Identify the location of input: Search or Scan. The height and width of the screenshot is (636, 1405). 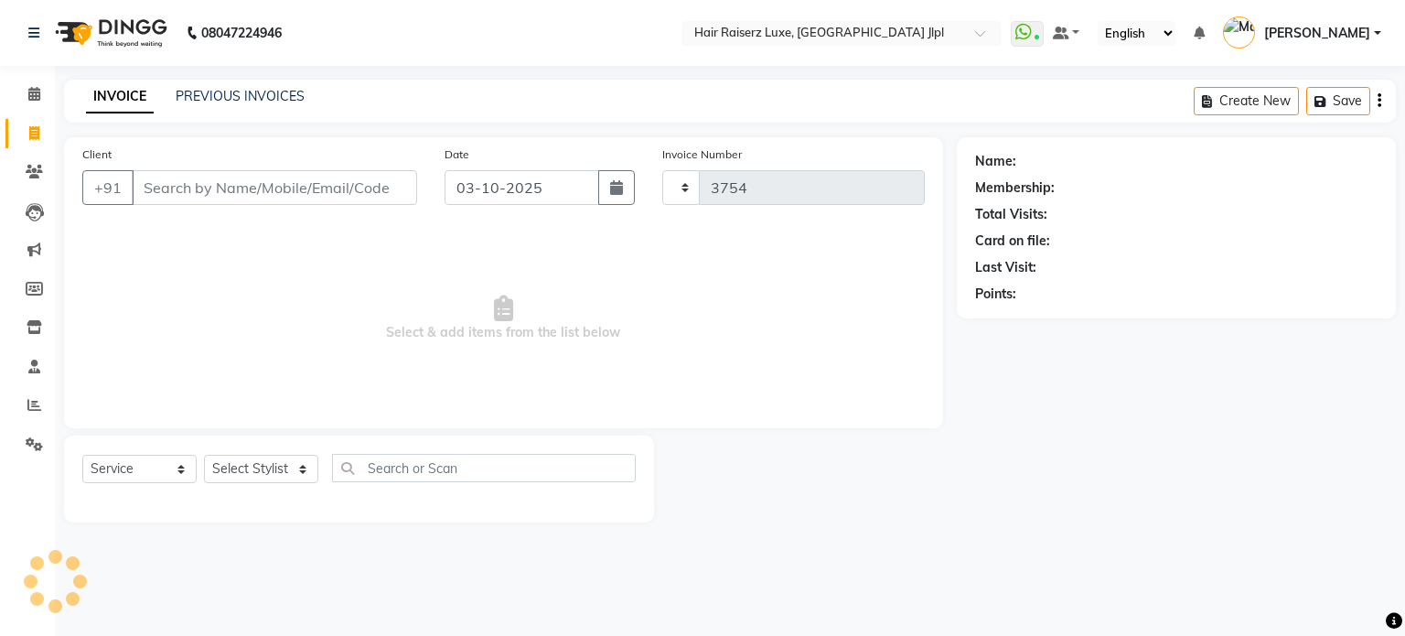
(484, 467).